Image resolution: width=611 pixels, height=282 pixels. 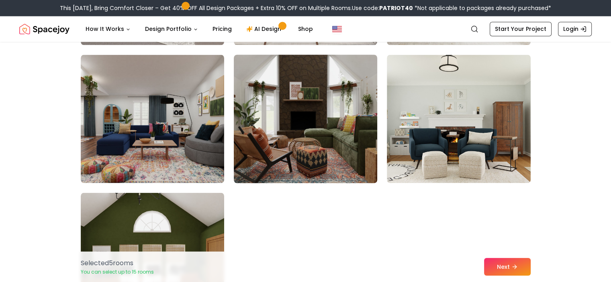 What do you see at coordinates (44, 29) in the screenshot?
I see `a: Spacejoy` at bounding box center [44, 29].